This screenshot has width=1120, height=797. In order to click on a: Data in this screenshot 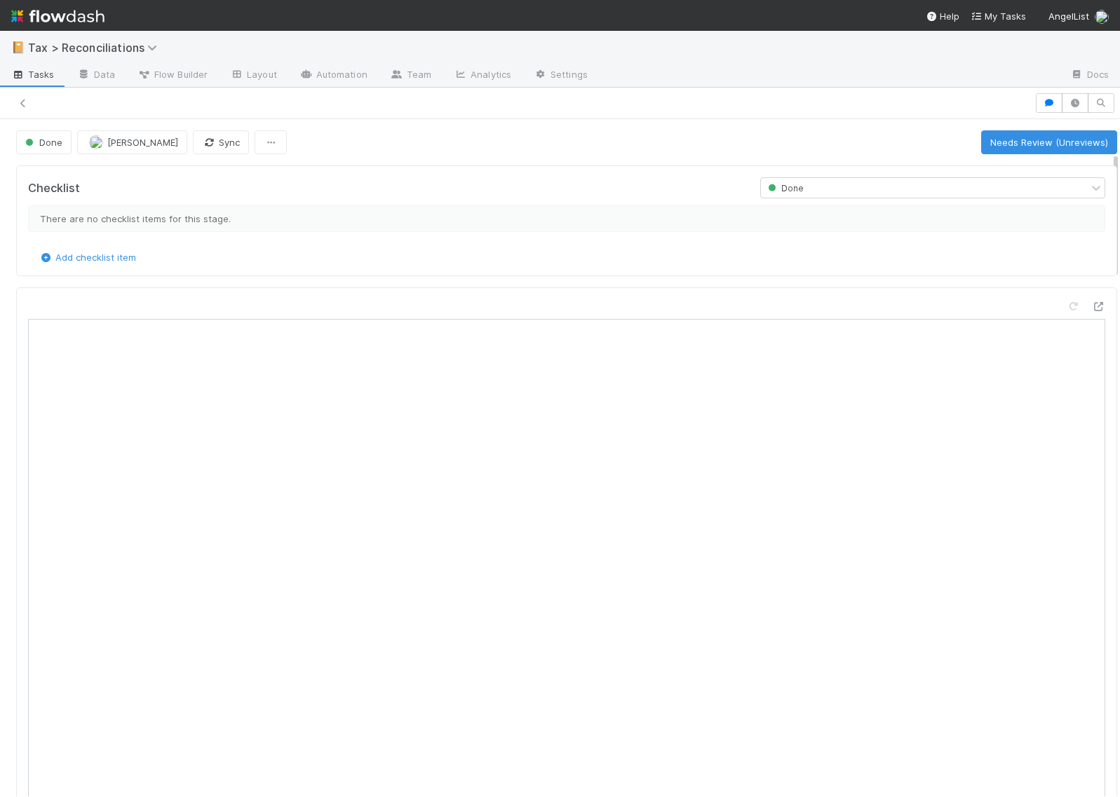, I will do `click(96, 76)`.